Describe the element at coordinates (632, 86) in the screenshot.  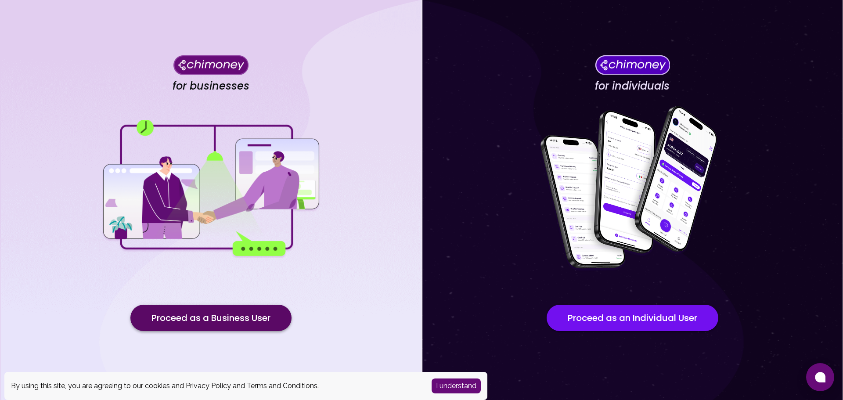
I see `h4: for individuals` at that location.